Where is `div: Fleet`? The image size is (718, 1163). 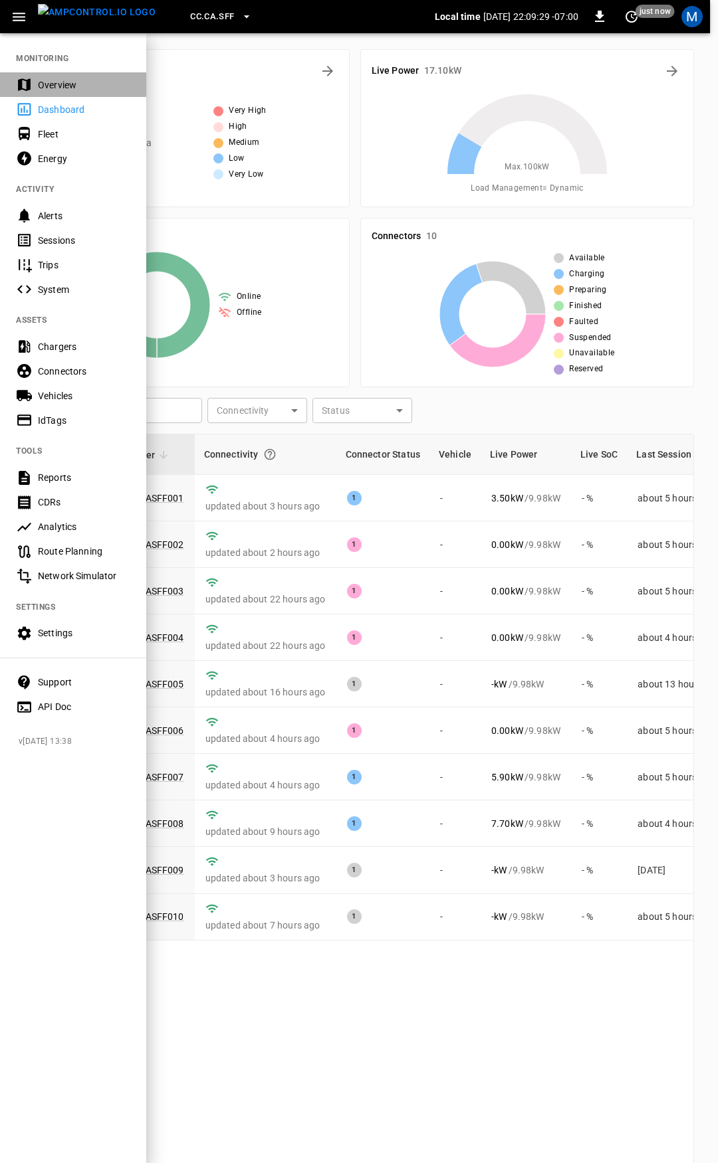 div: Fleet is located at coordinates (84, 134).